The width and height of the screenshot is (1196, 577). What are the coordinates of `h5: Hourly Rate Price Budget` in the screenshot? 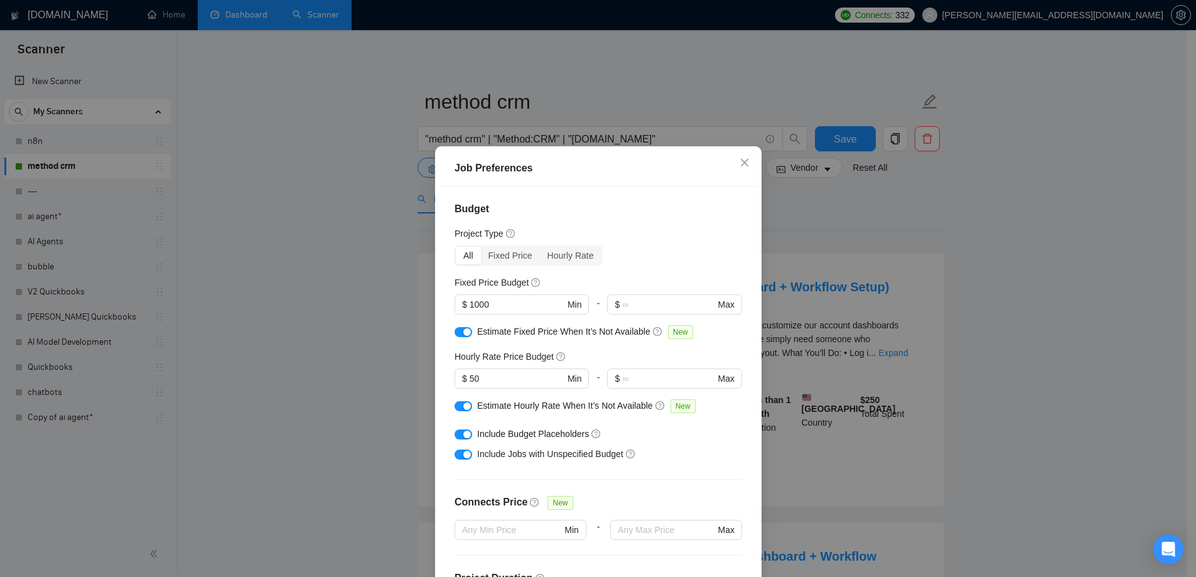 It's located at (504, 357).